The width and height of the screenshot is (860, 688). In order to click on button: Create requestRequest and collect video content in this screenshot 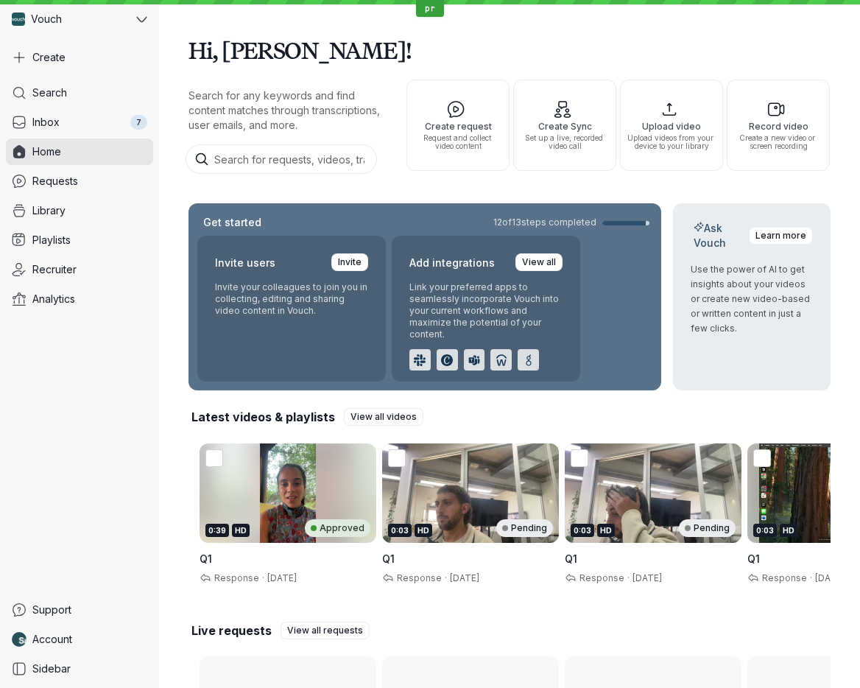, I will do `click(458, 125)`.